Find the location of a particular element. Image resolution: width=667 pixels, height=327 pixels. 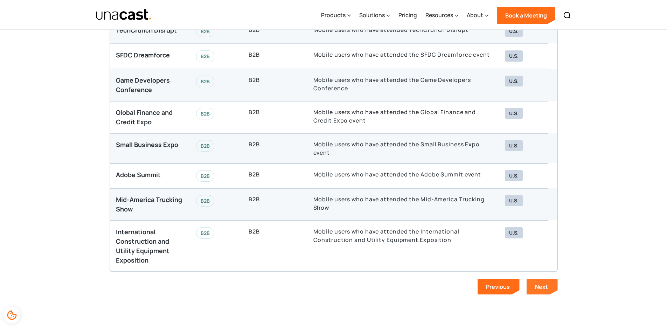

p: Mobile users who have attended the Adobe Summit event is located at coordinates (398, 174).